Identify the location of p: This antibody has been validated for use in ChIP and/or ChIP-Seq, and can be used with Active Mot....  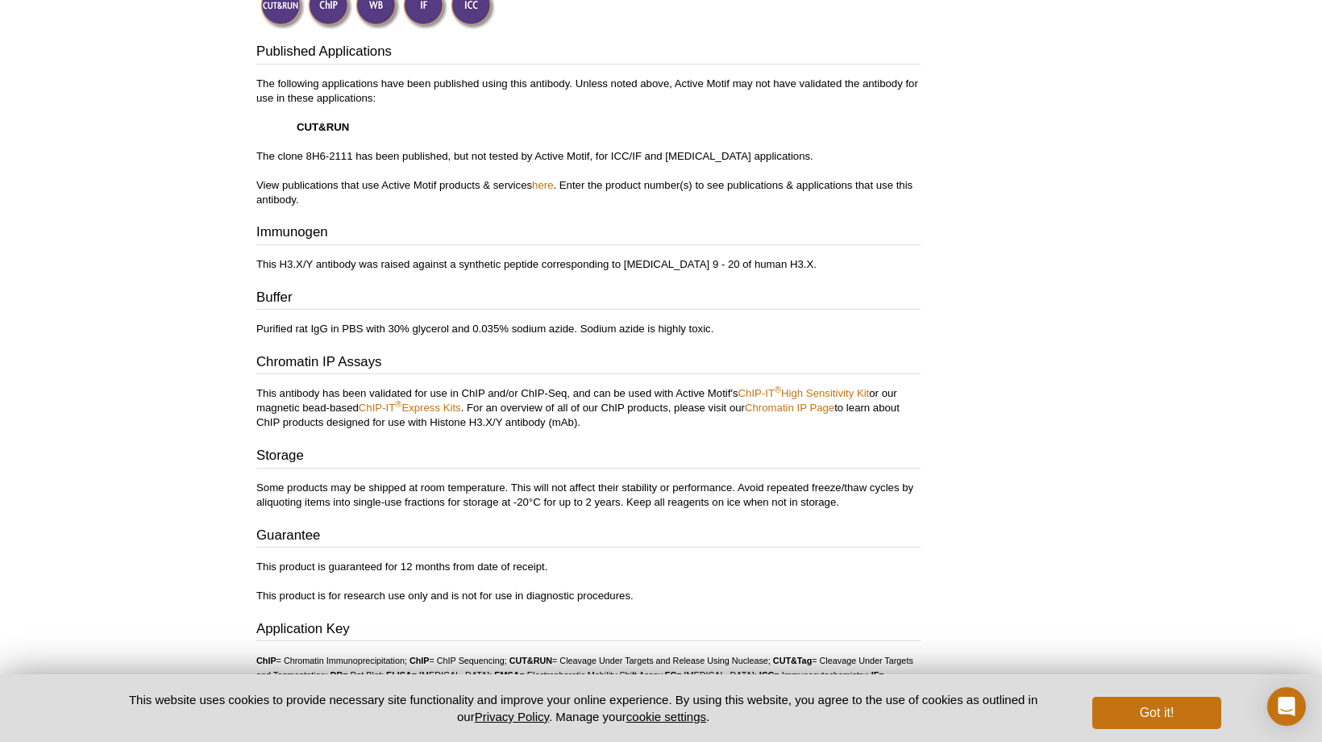
(589, 408).